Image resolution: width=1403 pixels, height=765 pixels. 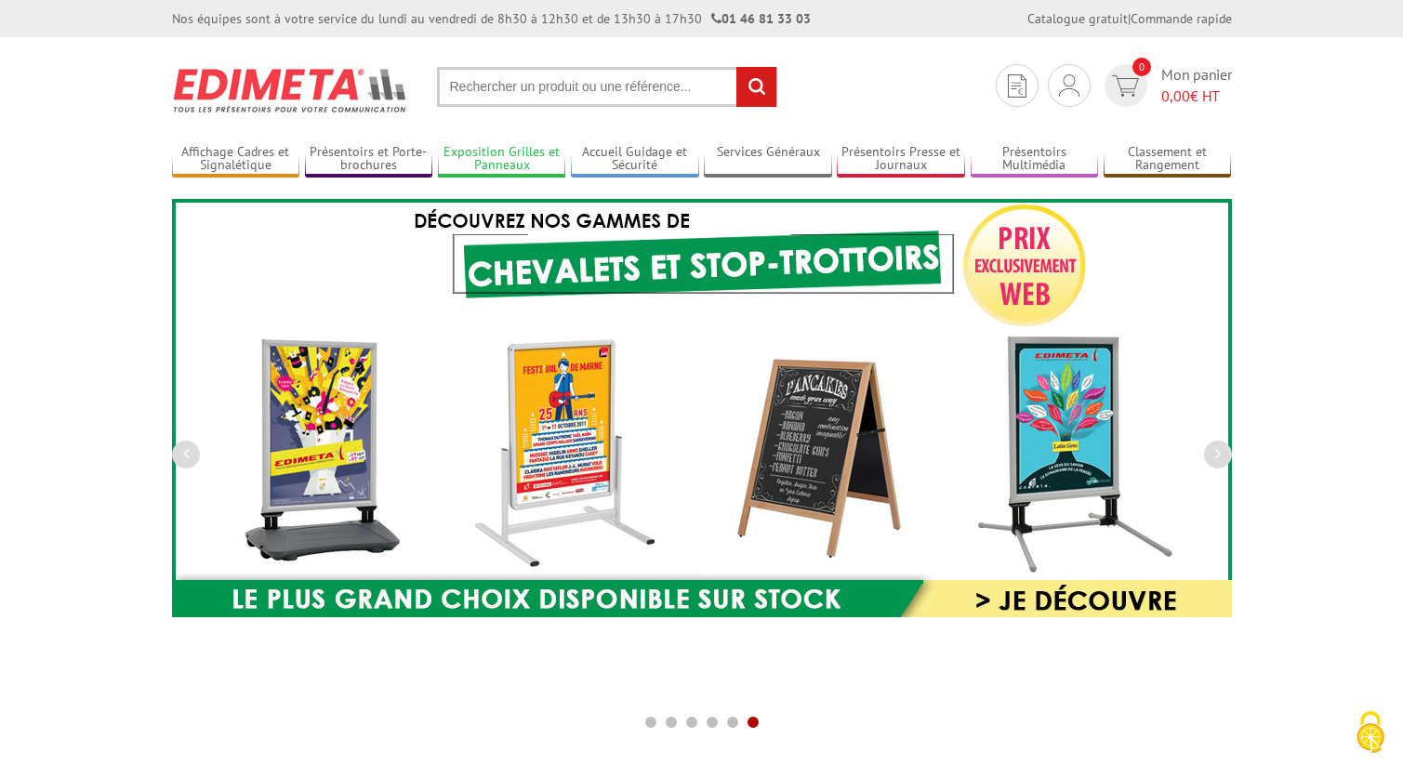 I want to click on a: Affichage Cadres et Signalétique, so click(x=236, y=159).